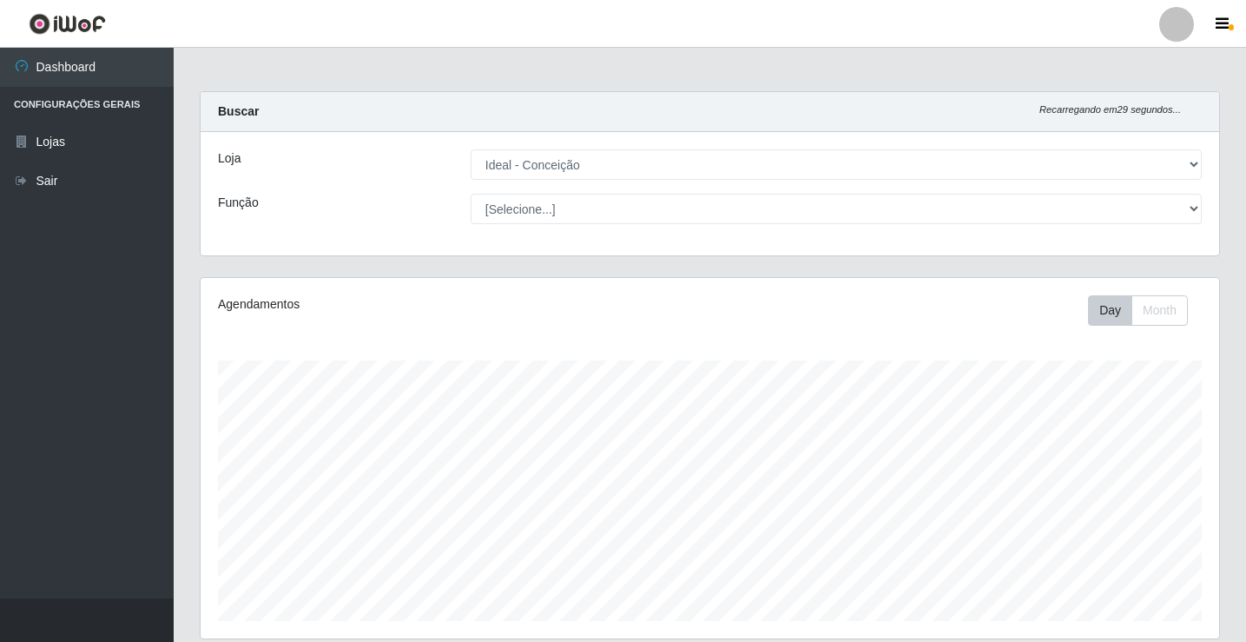 The width and height of the screenshot is (1246, 642). What do you see at coordinates (238, 202) in the screenshot?
I see `label: Função` at bounding box center [238, 202].